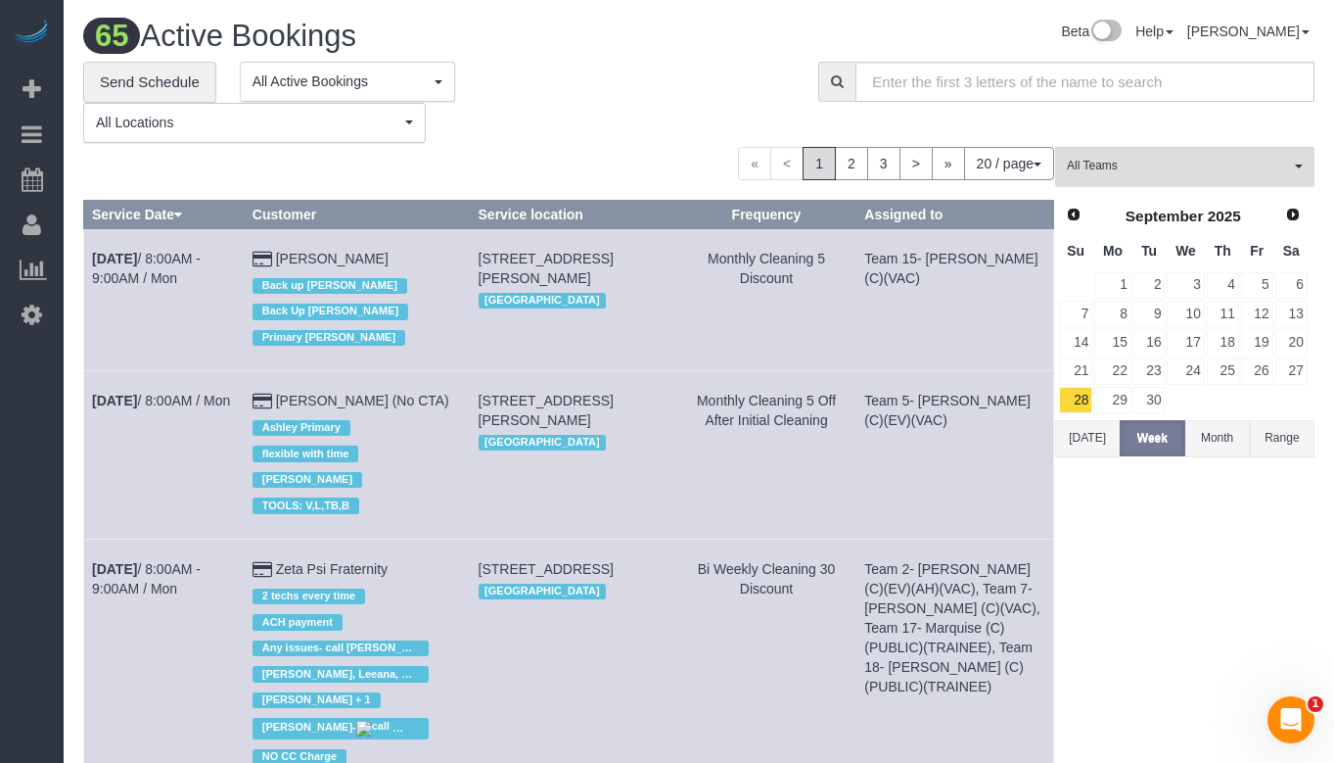 The height and width of the screenshot is (763, 1334). What do you see at coordinates (1257, 371) in the screenshot?
I see `a: 26` at bounding box center [1257, 371].